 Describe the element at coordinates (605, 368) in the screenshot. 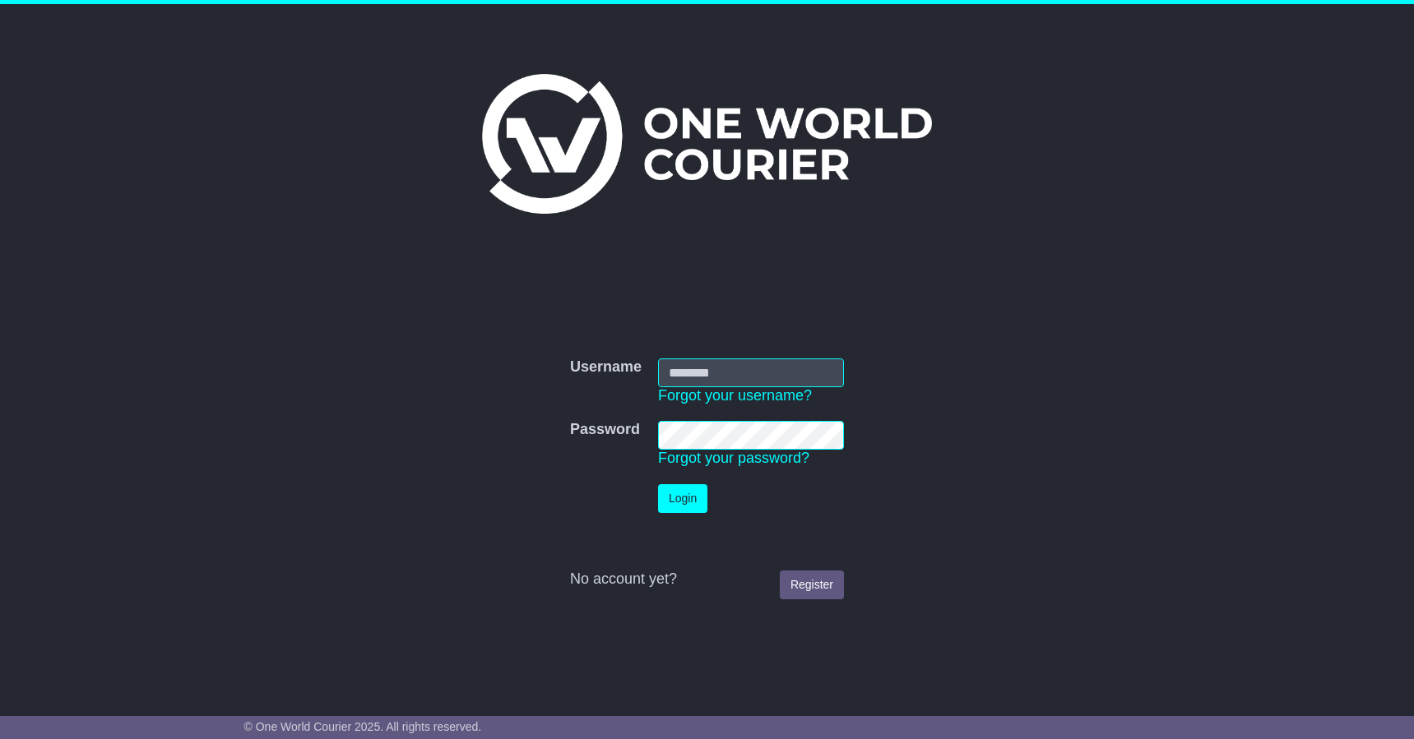

I see `label: Username` at that location.